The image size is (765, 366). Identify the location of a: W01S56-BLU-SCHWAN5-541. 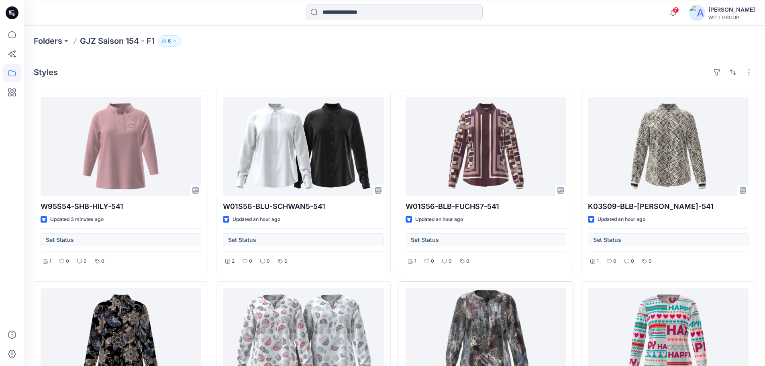
(303, 146).